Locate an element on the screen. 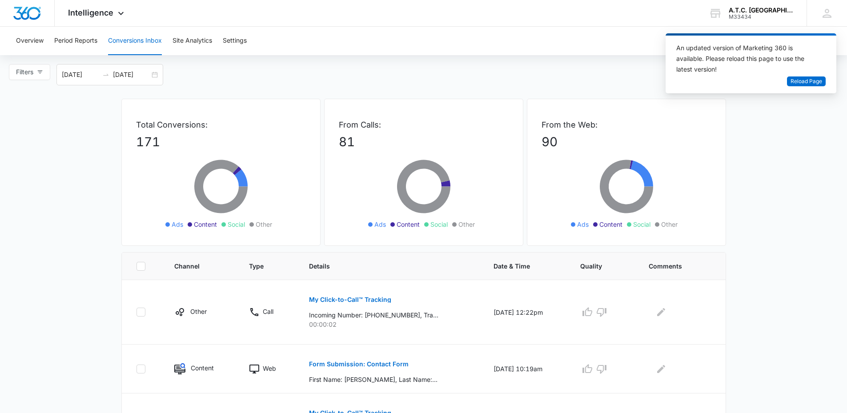 The height and width of the screenshot is (413, 847). p: Content is located at coordinates (202, 368).